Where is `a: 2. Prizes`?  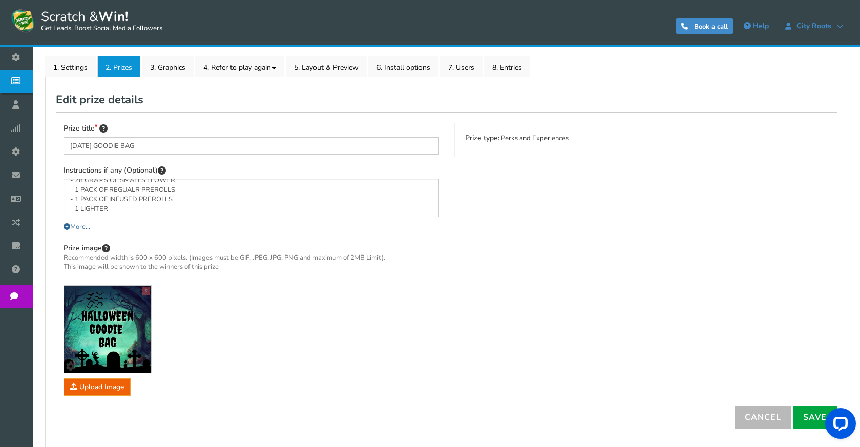
a: 2. Prizes is located at coordinates (119, 67).